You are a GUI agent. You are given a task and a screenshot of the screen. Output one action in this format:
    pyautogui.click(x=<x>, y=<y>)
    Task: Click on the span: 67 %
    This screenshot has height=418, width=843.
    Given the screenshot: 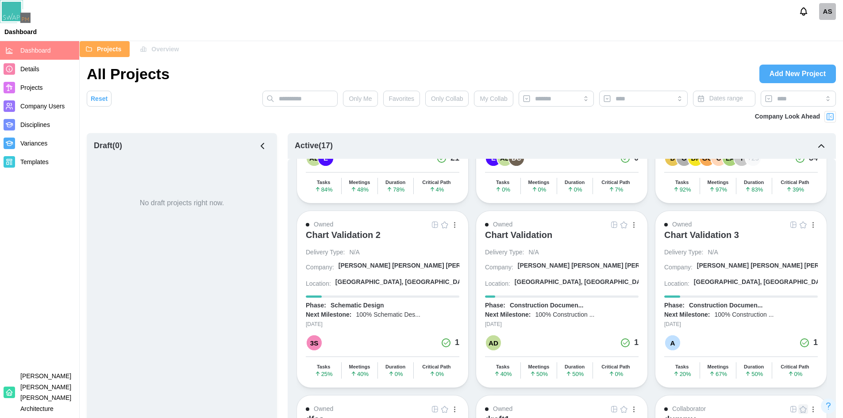 What is the action you would take?
    pyautogui.click(x=718, y=374)
    